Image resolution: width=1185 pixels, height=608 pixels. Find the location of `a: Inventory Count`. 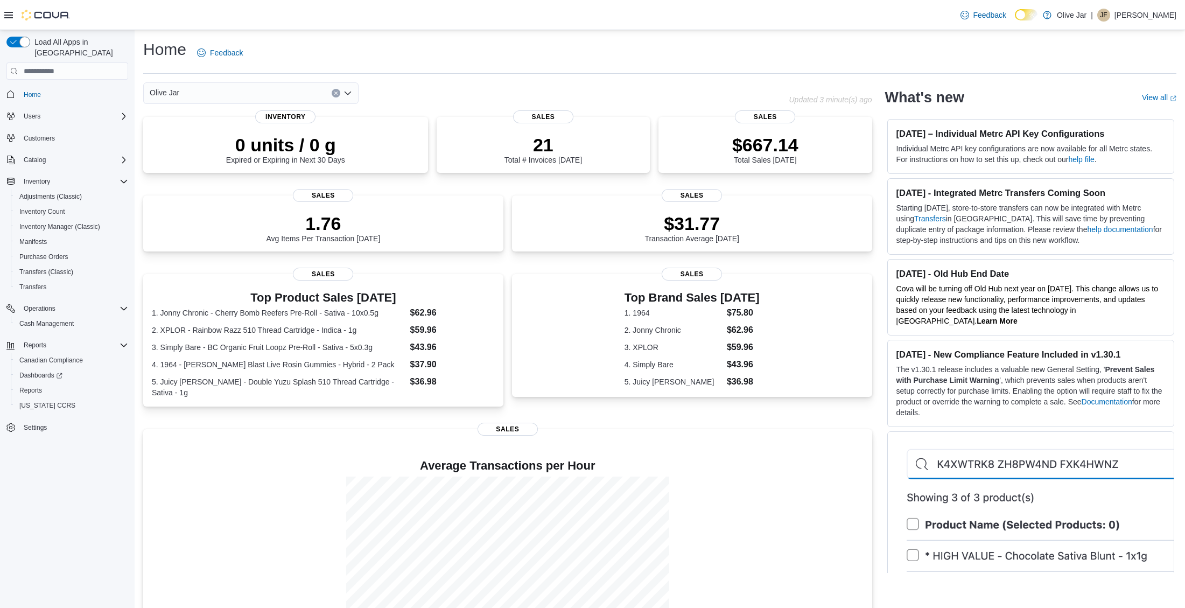

a: Inventory Count is located at coordinates (42, 212).